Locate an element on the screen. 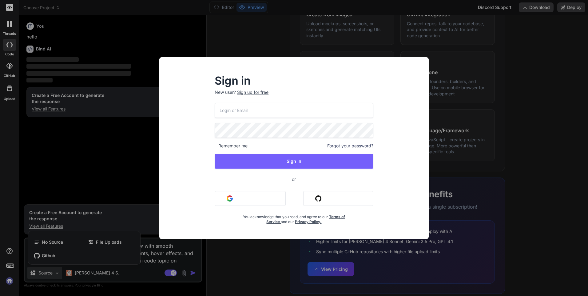 The width and height of the screenshot is (588, 296). a: Privacy Policy. is located at coordinates (308, 221).